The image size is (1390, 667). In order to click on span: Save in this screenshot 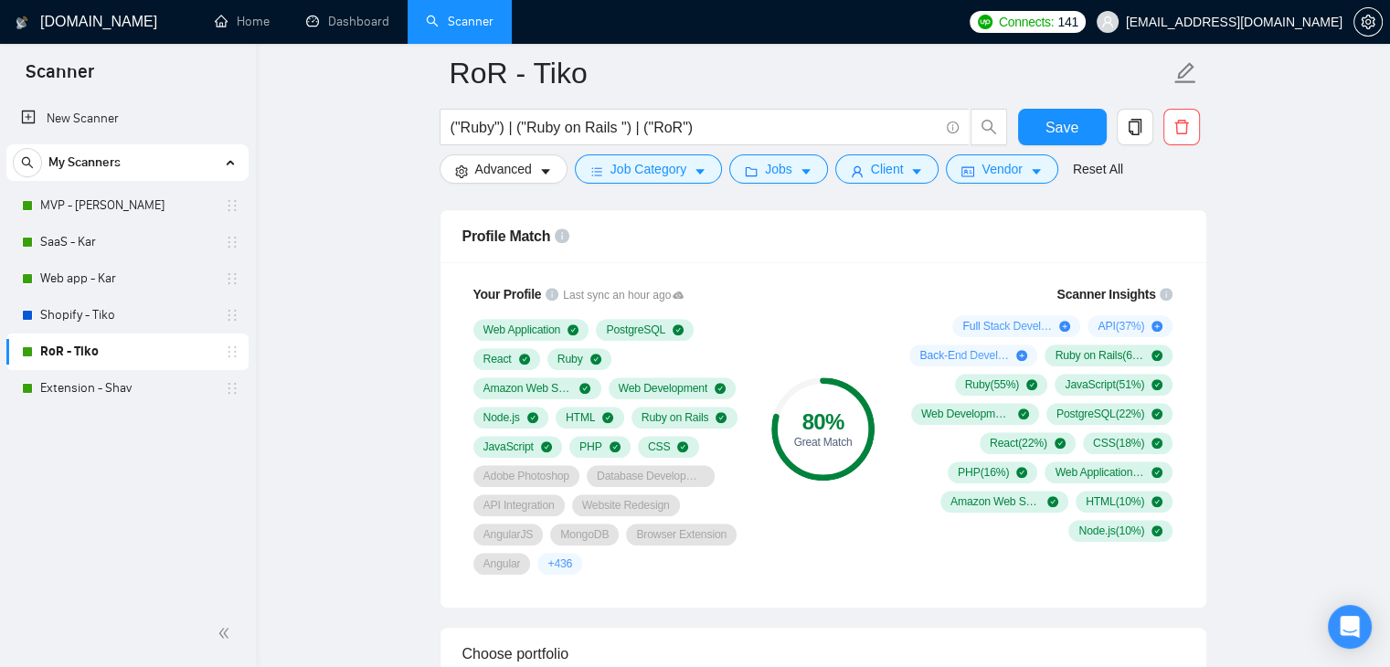, I will do `click(1062, 127)`.